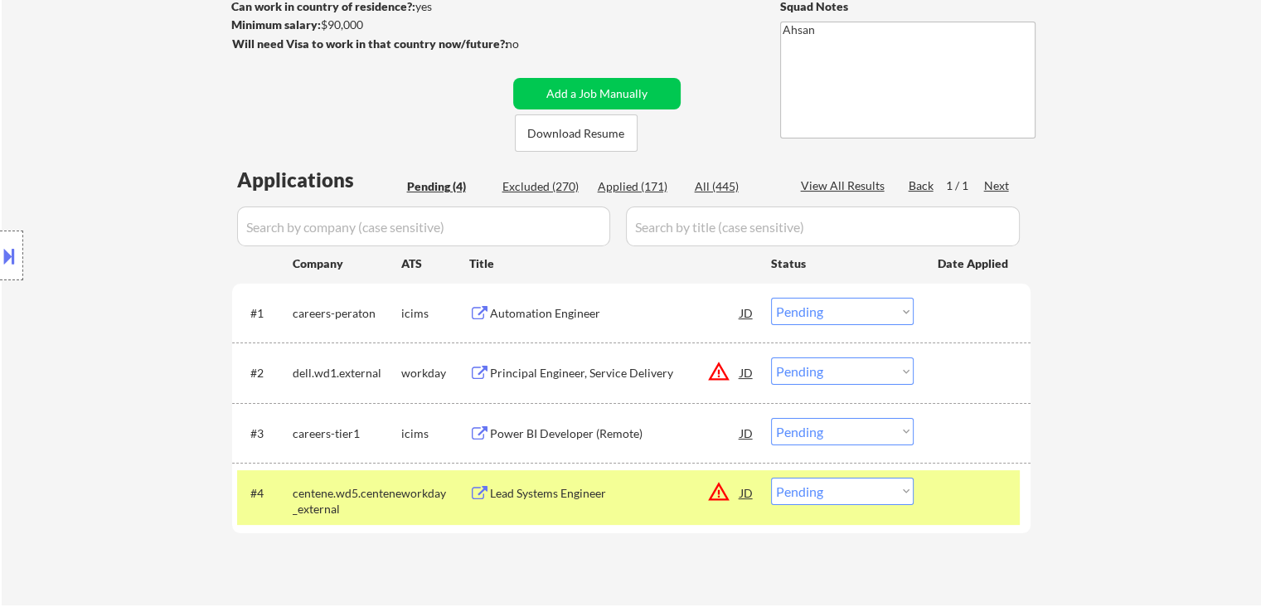 The height and width of the screenshot is (612, 1261). What do you see at coordinates (997, 186) in the screenshot?
I see `div: Next` at bounding box center [997, 186].